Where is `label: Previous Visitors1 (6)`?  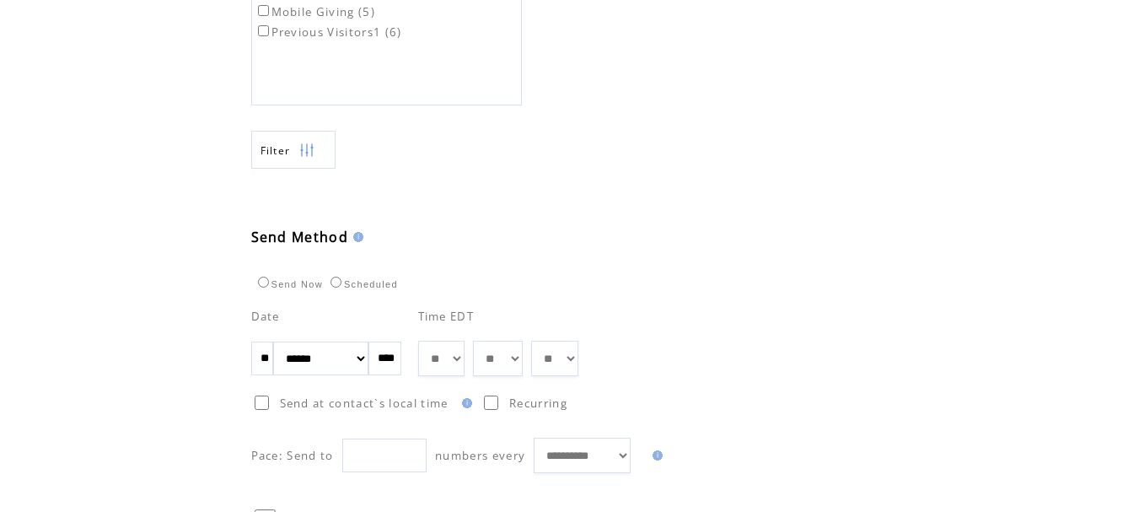 label: Previous Visitors1 (6) is located at coordinates (328, 32).